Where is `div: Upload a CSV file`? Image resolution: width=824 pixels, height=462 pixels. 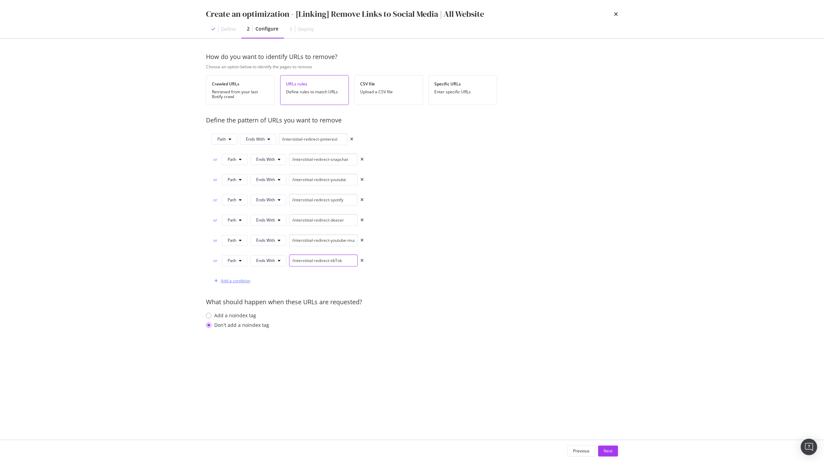
div: Upload a CSV file is located at coordinates (389, 92).